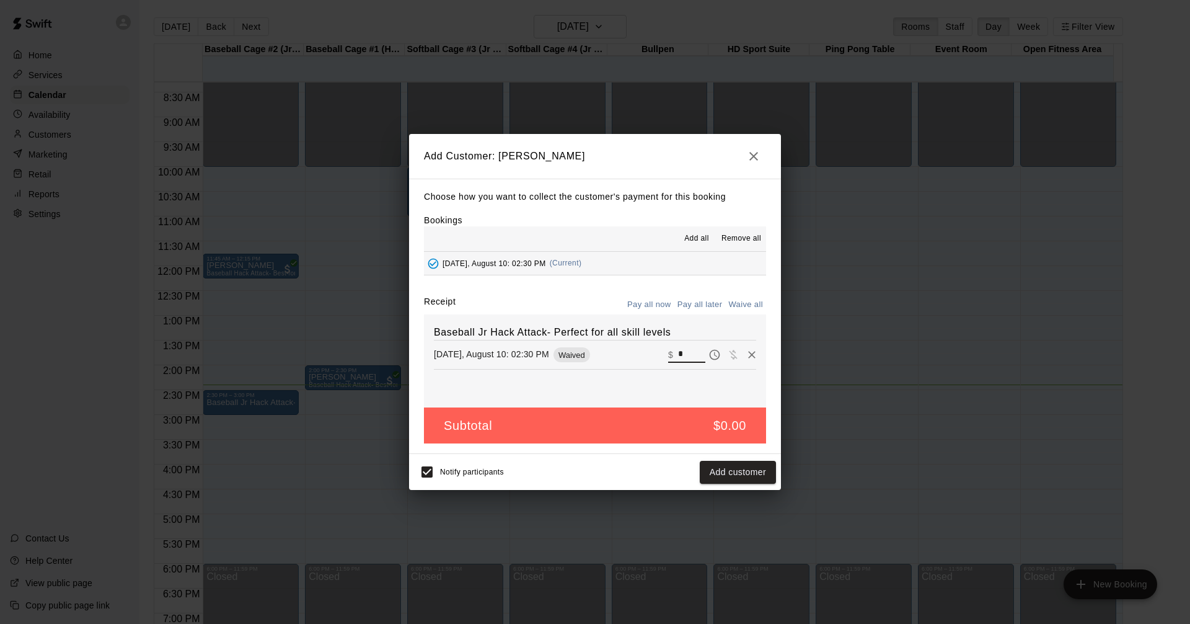  I want to click on span: Add all, so click(697, 239).